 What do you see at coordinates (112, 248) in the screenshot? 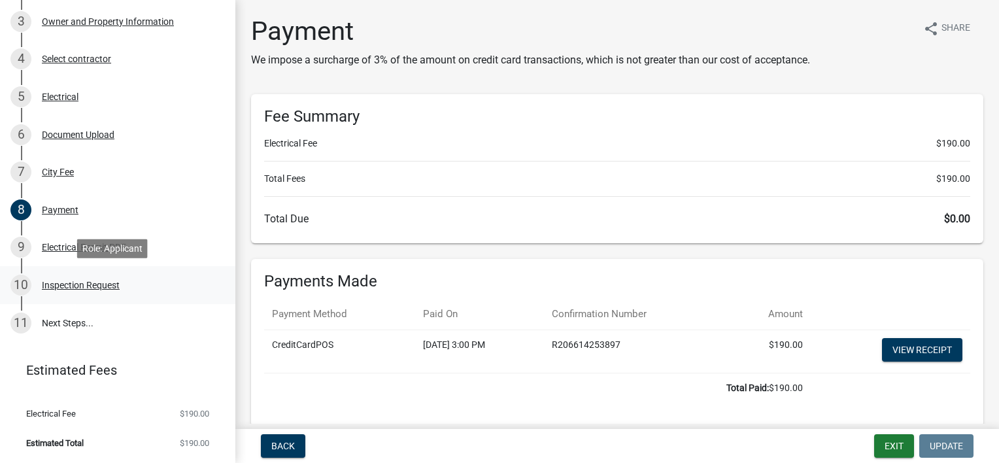
I see `div: Role: Applicant` at bounding box center [112, 248].